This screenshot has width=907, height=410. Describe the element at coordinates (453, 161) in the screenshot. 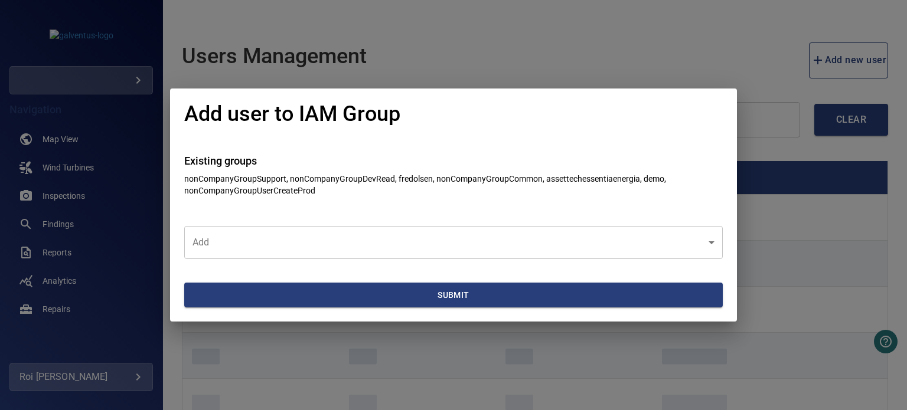

I see `h4: Existing groups` at that location.